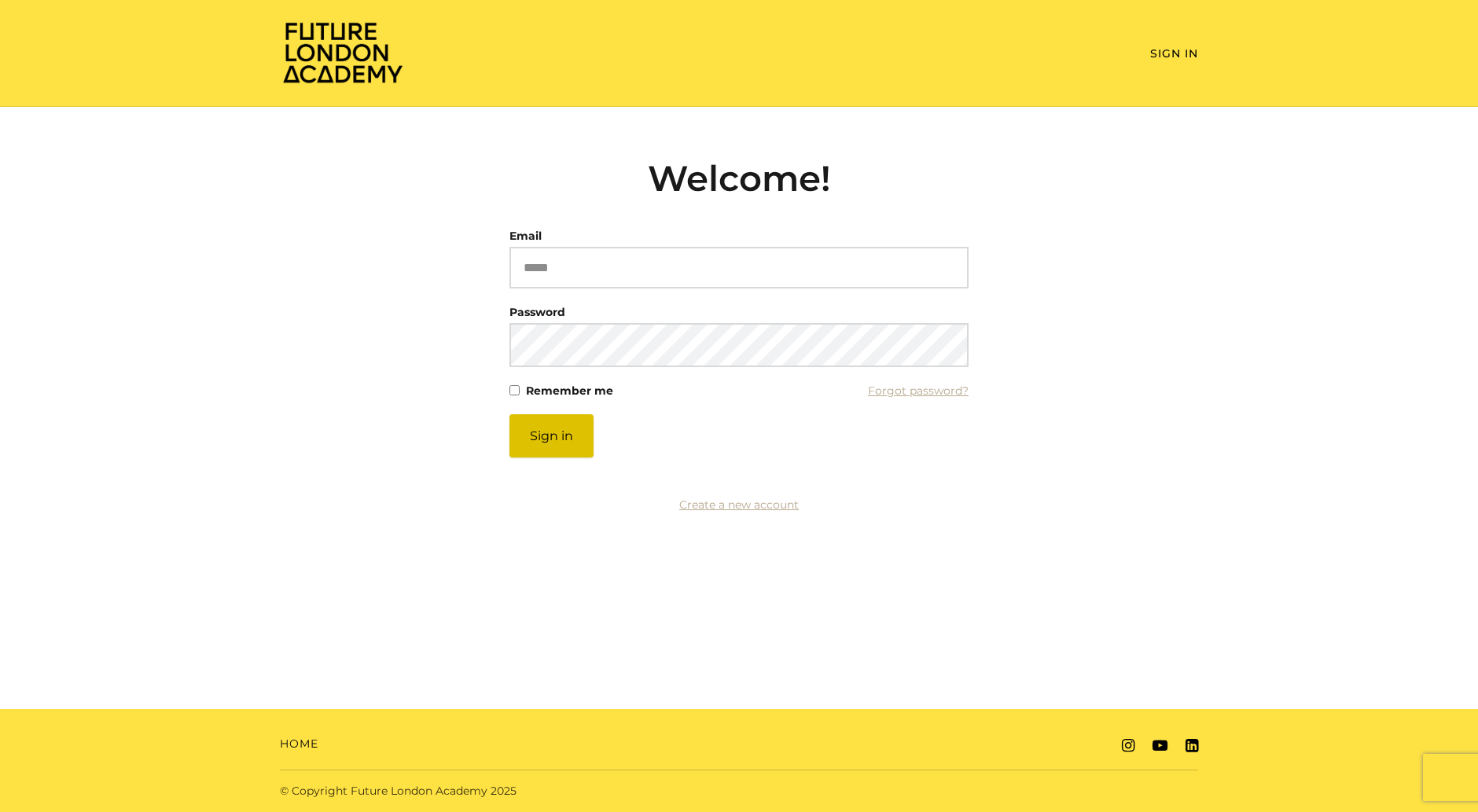 The height and width of the screenshot is (812, 1478). What do you see at coordinates (343, 52) in the screenshot?
I see `img: Home Page` at bounding box center [343, 52].